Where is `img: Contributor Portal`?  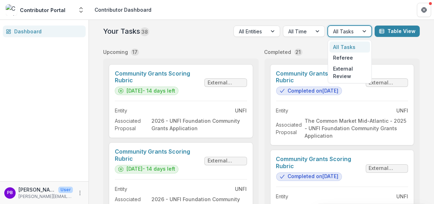
img: Contributor Portal is located at coordinates (11, 10).